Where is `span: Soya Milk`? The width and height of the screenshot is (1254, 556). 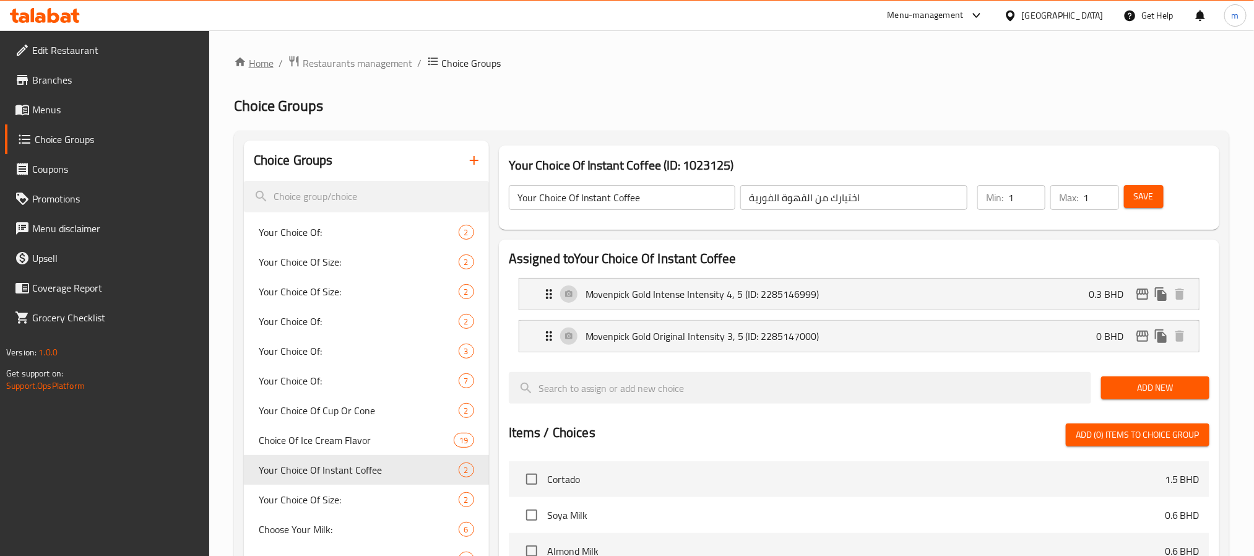
span: Soya Milk is located at coordinates (856, 515).